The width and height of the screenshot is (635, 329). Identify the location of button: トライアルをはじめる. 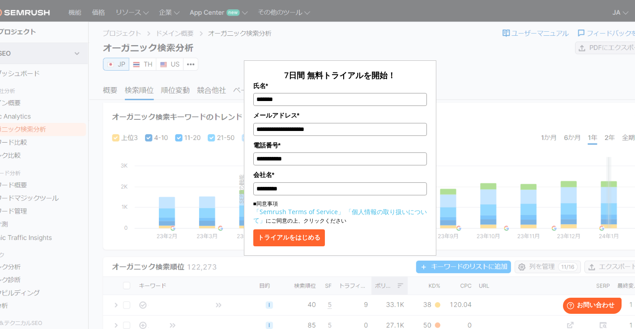
(289, 238).